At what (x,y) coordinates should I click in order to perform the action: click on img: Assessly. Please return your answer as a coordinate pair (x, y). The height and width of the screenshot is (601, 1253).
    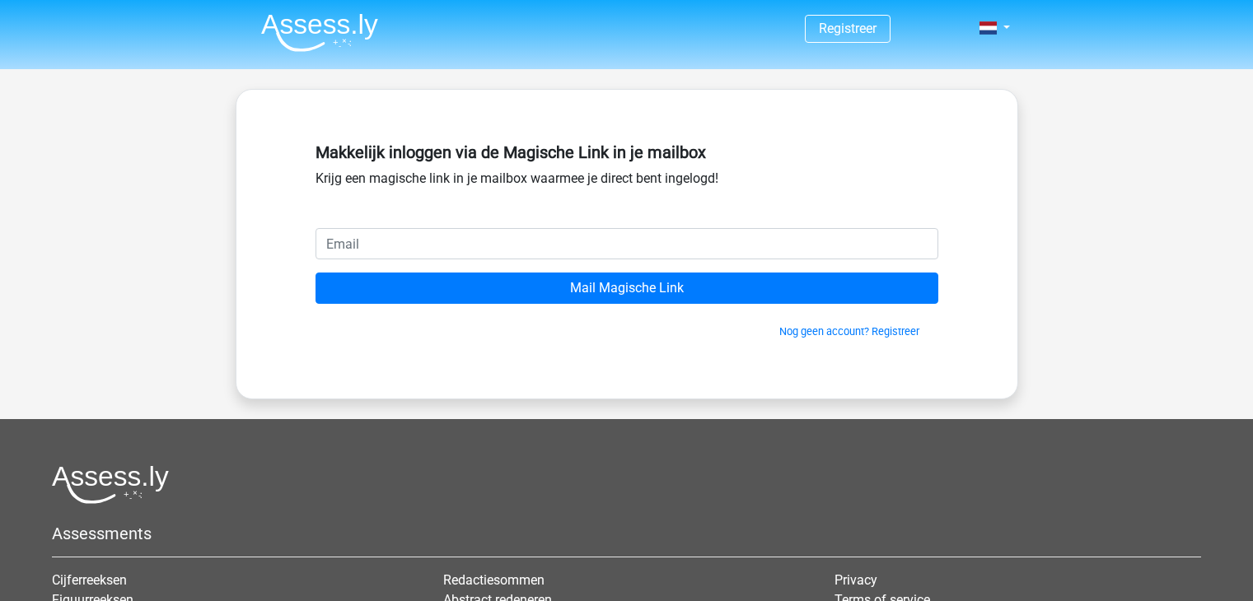
    Looking at the image, I should click on (320, 32).